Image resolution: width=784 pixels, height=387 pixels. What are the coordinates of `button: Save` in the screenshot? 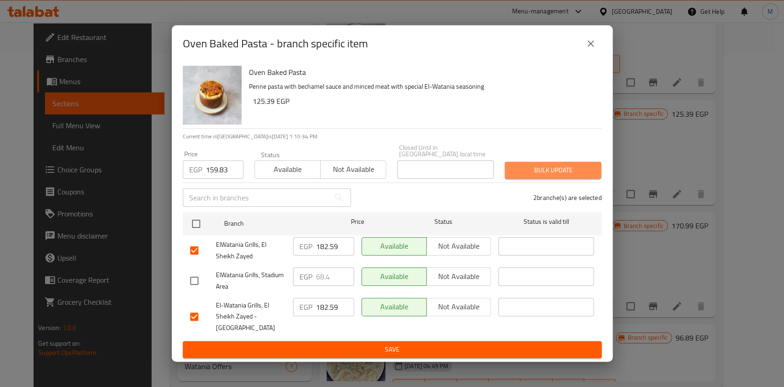 It's located at (392, 349).